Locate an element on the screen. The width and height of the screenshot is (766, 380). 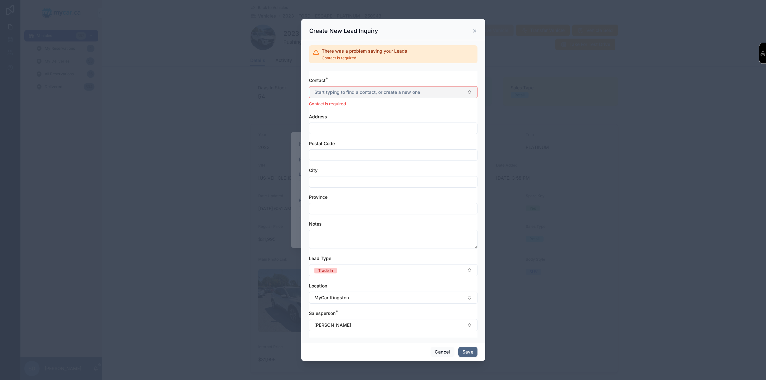
span: Notes is located at coordinates (315, 224).